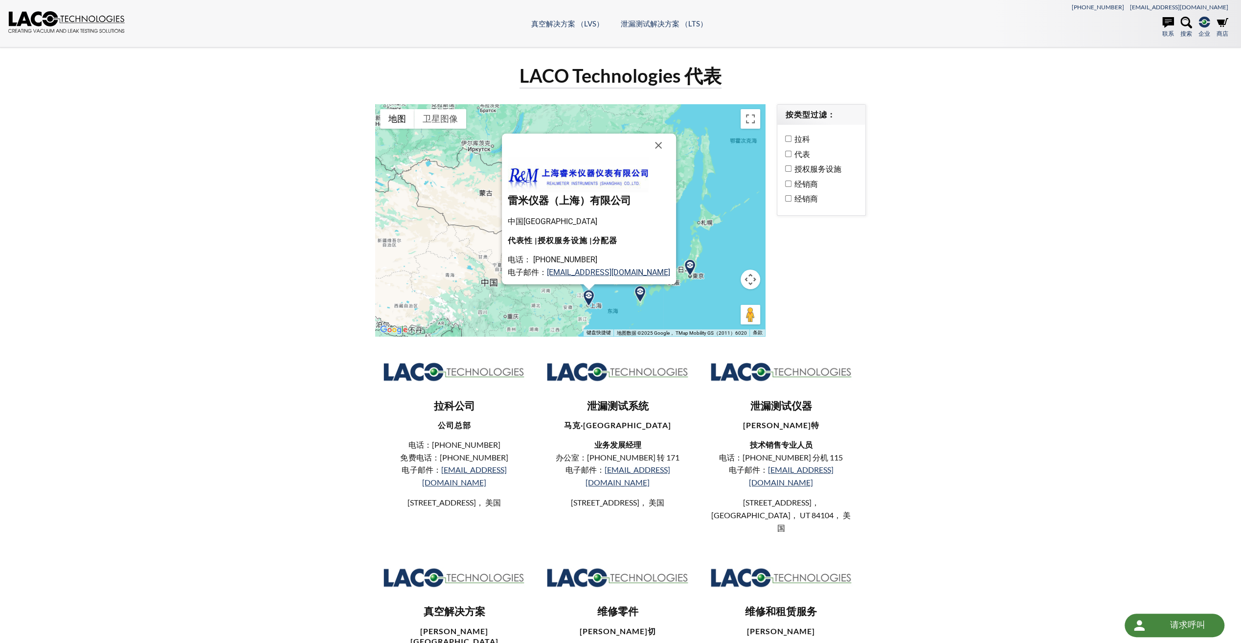  I want to click on a: 在 Google 地图中打开此区域（会打开一个新窗口）, so click(394, 330).